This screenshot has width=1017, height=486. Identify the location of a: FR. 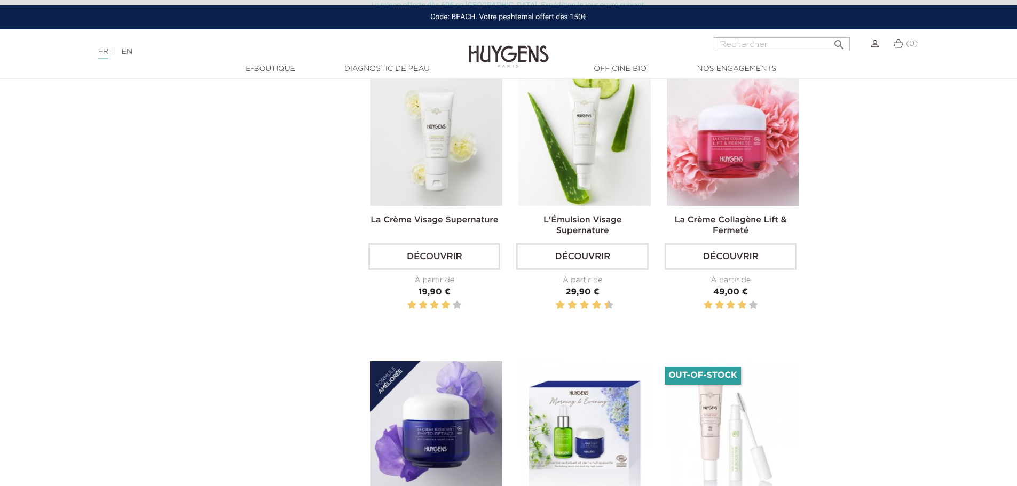
(103, 53).